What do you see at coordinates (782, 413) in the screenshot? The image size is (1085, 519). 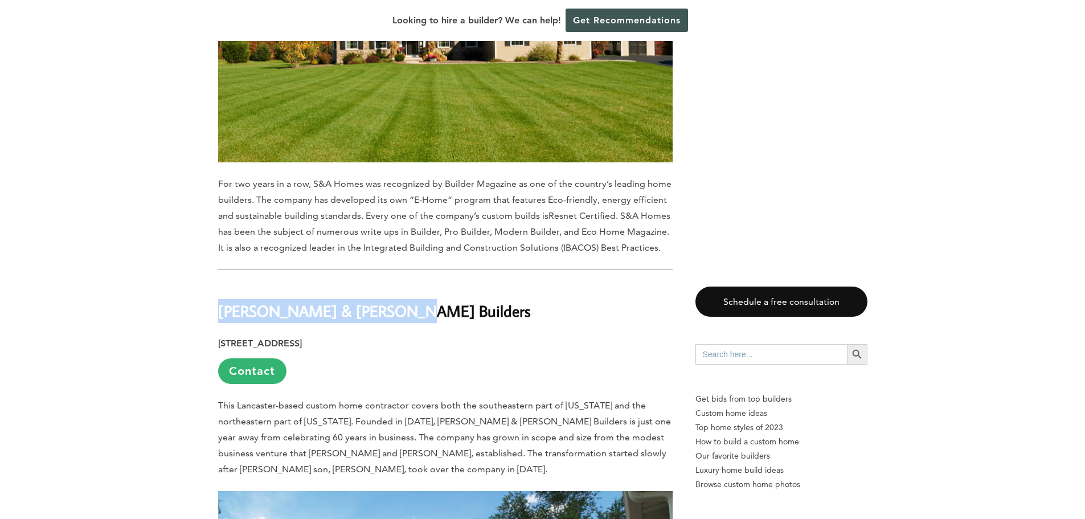 I see `p: Custom home ideas` at bounding box center [782, 413].